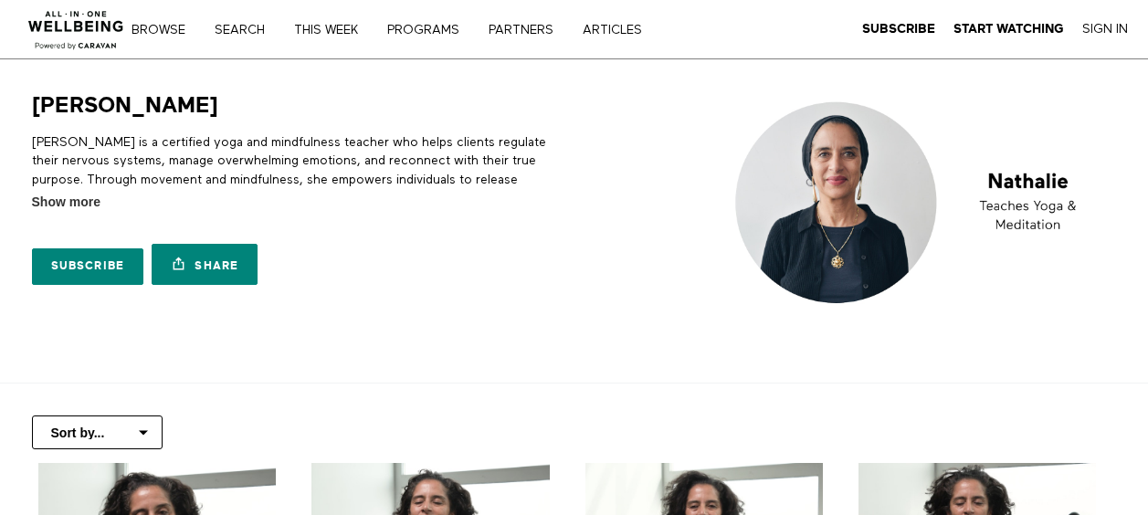 Image resolution: width=1148 pixels, height=515 pixels. What do you see at coordinates (66, 202) in the screenshot?
I see `span: Show more` at bounding box center [66, 202].